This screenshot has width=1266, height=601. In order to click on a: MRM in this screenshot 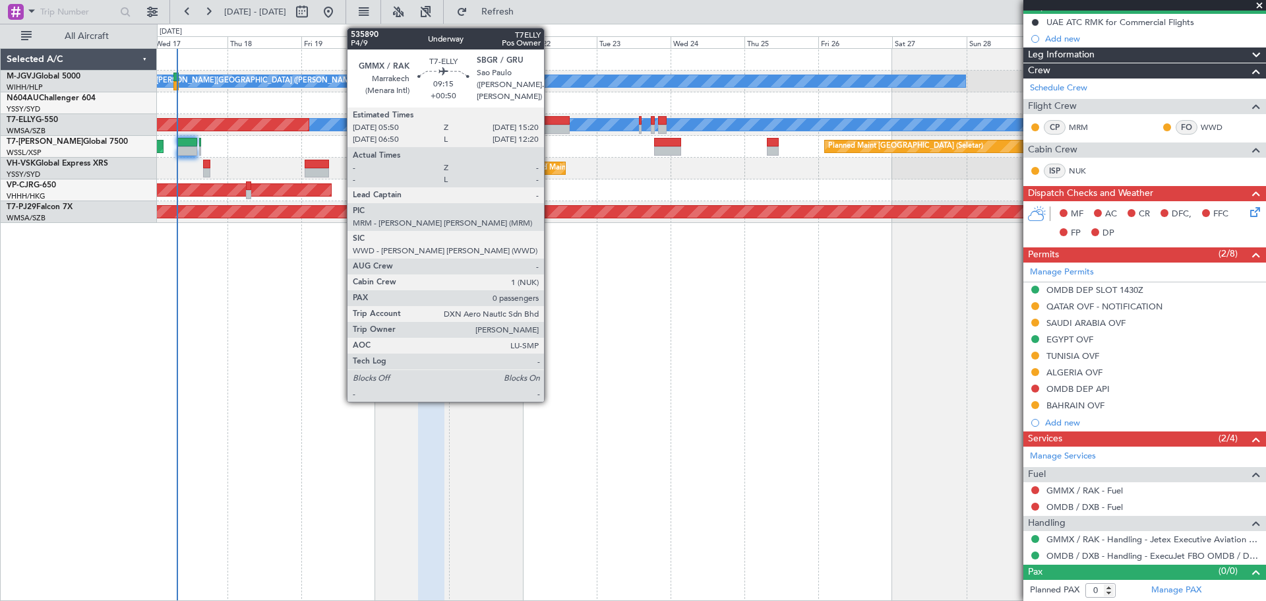, I will do `click(1083, 127)`.